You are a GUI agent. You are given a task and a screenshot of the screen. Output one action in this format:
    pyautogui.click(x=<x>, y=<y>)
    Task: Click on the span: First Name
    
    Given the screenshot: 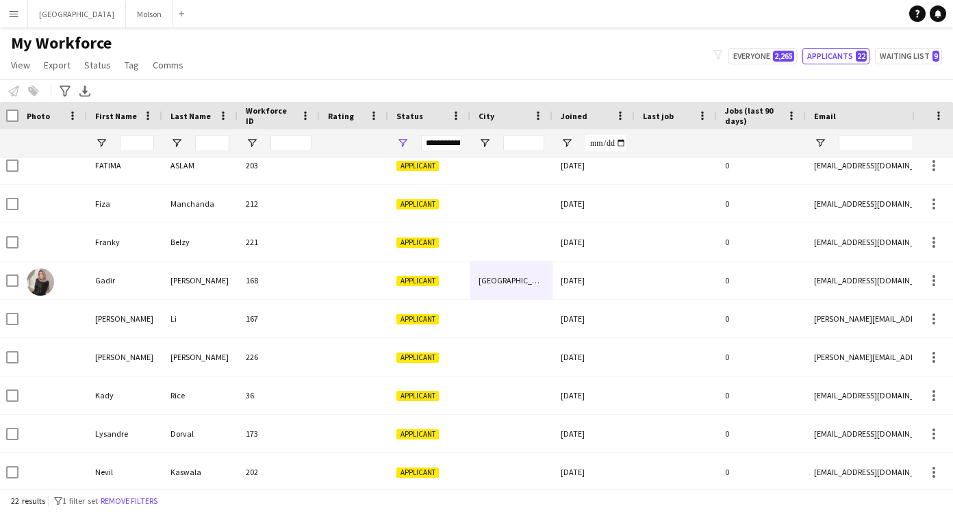 What is the action you would take?
    pyautogui.click(x=116, y=116)
    